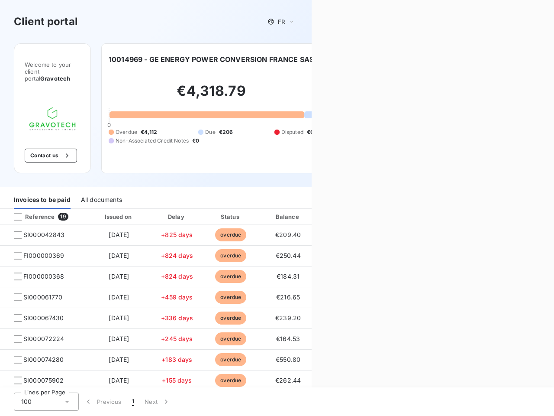  Describe the element at coordinates (282, 22) in the screenshot. I see `span: FR` at that location.